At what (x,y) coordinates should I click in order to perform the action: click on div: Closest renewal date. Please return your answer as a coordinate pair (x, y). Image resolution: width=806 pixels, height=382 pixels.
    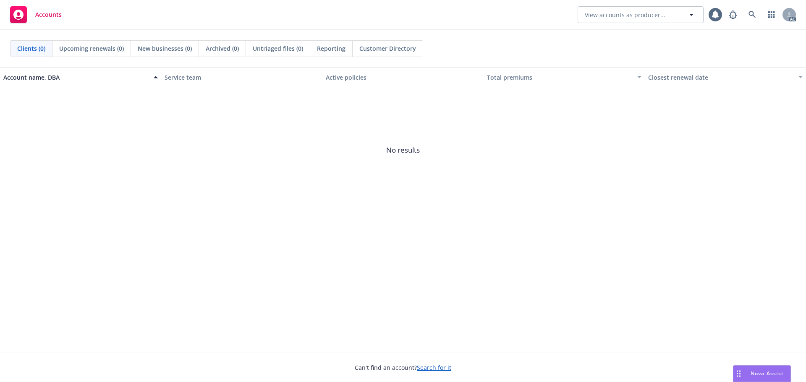
    Looking at the image, I should click on (721, 77).